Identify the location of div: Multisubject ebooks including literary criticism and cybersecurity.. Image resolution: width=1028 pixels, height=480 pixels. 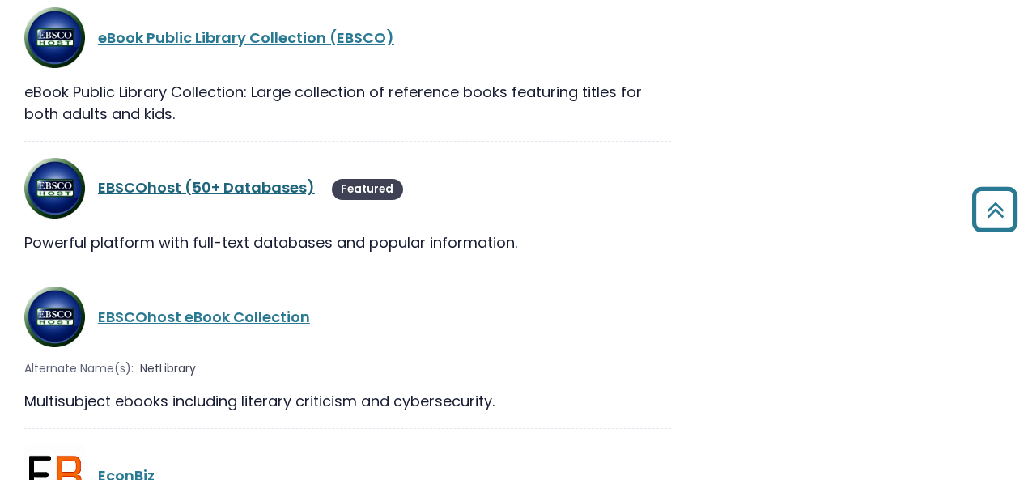
(347, 401).